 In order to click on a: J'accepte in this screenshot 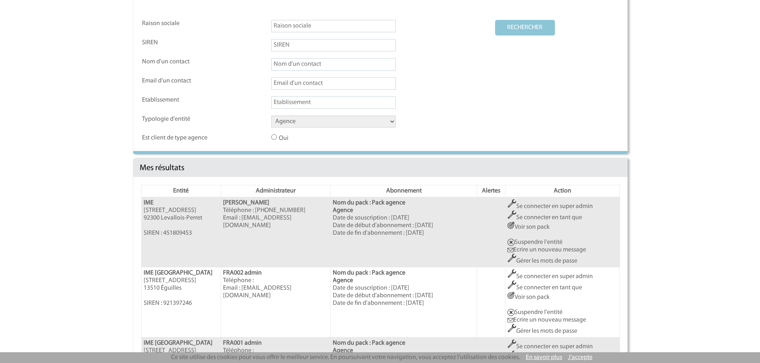, I will do `click(580, 358)`.